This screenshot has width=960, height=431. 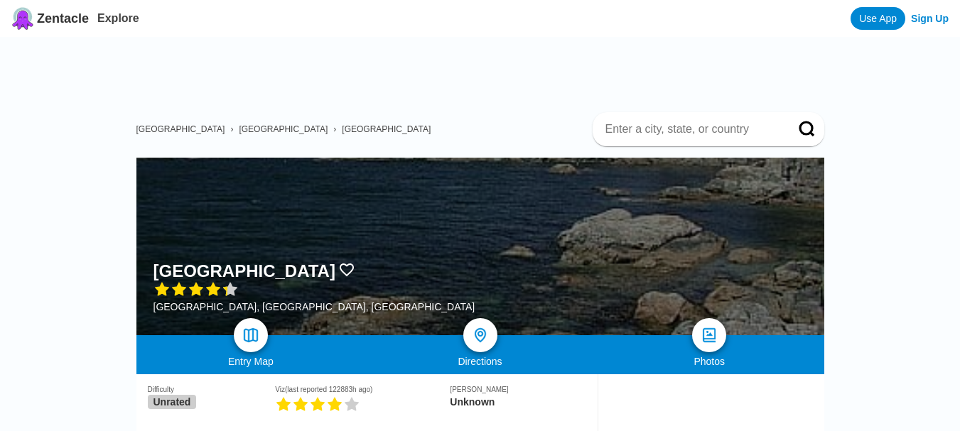 I want to click on span: Unrated, so click(x=172, y=402).